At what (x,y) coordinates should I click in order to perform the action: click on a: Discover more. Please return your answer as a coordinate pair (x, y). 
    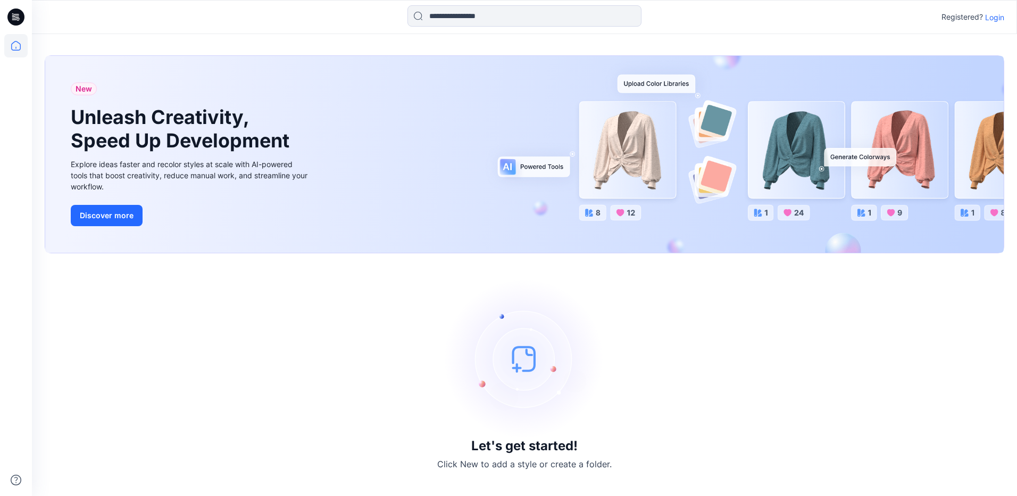
    Looking at the image, I should click on (190, 215).